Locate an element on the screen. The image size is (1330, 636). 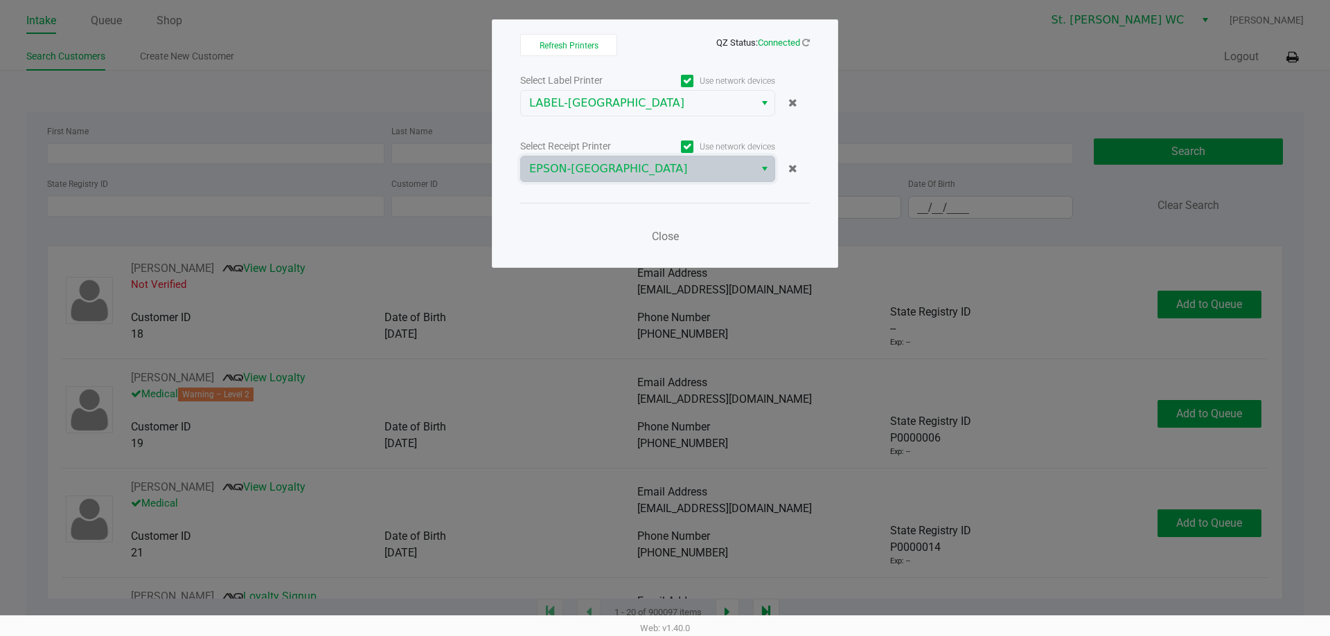
button: Refresh Printers is located at coordinates (569, 45).